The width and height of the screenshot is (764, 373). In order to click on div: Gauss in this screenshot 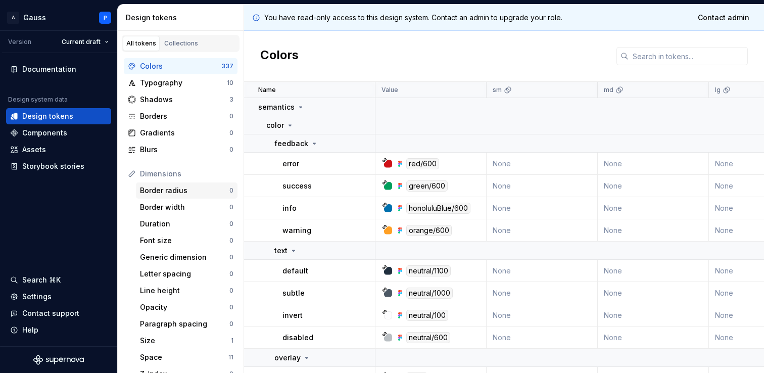, I will do `click(34, 18)`.